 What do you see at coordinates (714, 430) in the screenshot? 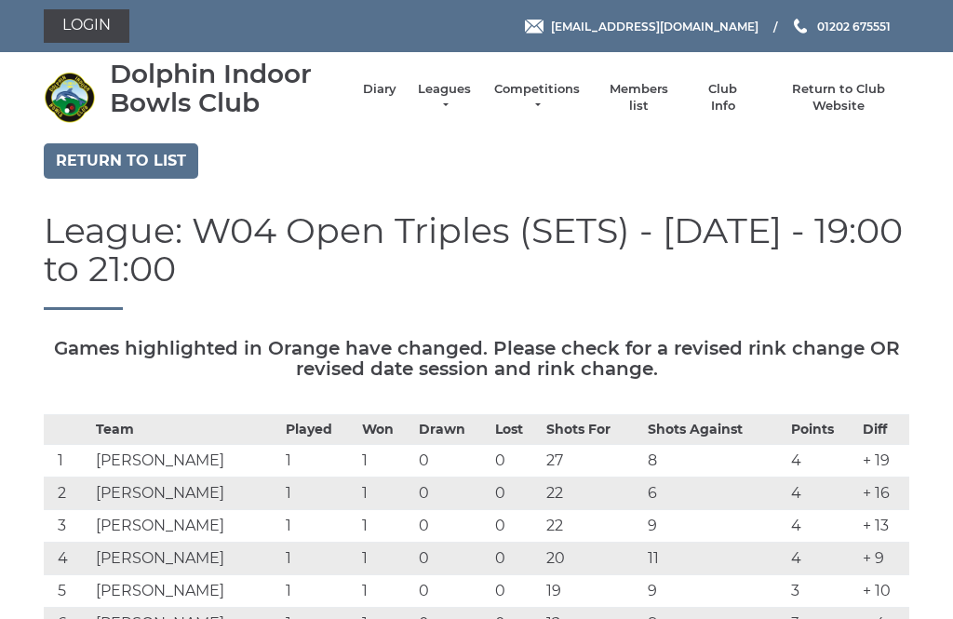
I see `th: Shots Against` at bounding box center [714, 430].